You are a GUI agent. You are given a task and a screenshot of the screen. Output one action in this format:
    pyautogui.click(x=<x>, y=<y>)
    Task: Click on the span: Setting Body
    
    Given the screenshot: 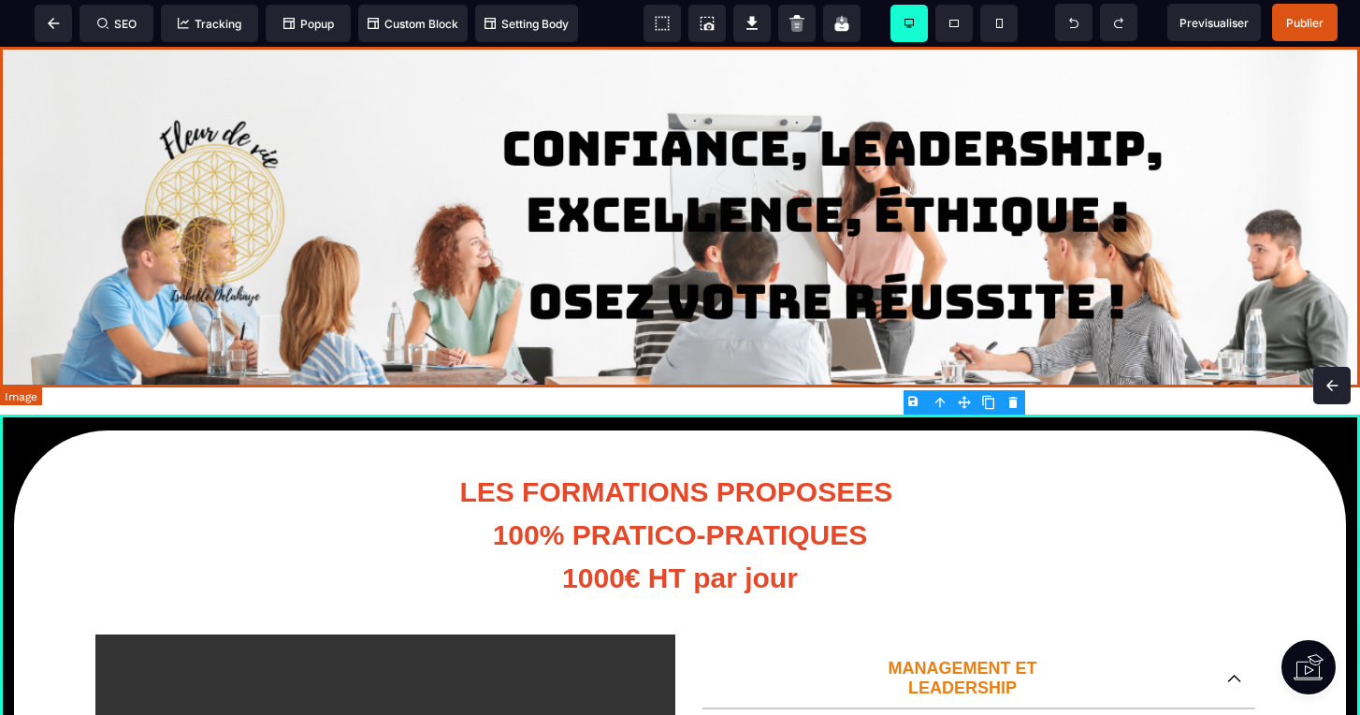 What is the action you would take?
    pyautogui.click(x=527, y=23)
    